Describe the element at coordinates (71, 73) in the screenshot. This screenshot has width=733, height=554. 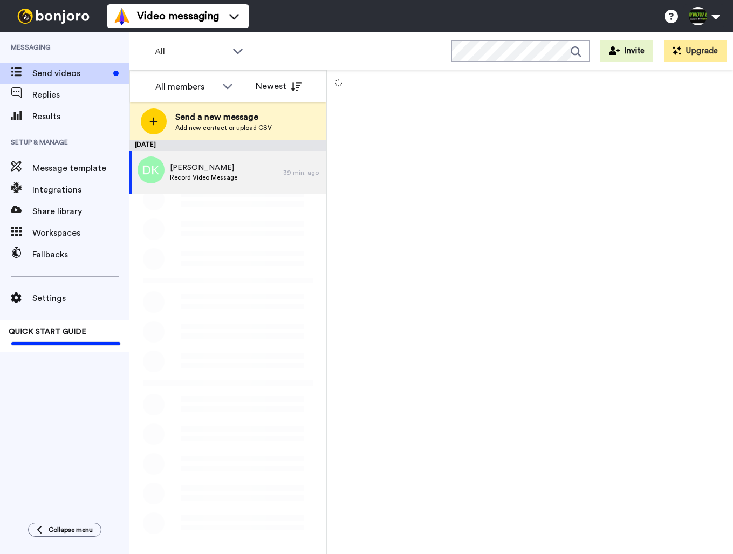
I see `span: Send videos` at that location.